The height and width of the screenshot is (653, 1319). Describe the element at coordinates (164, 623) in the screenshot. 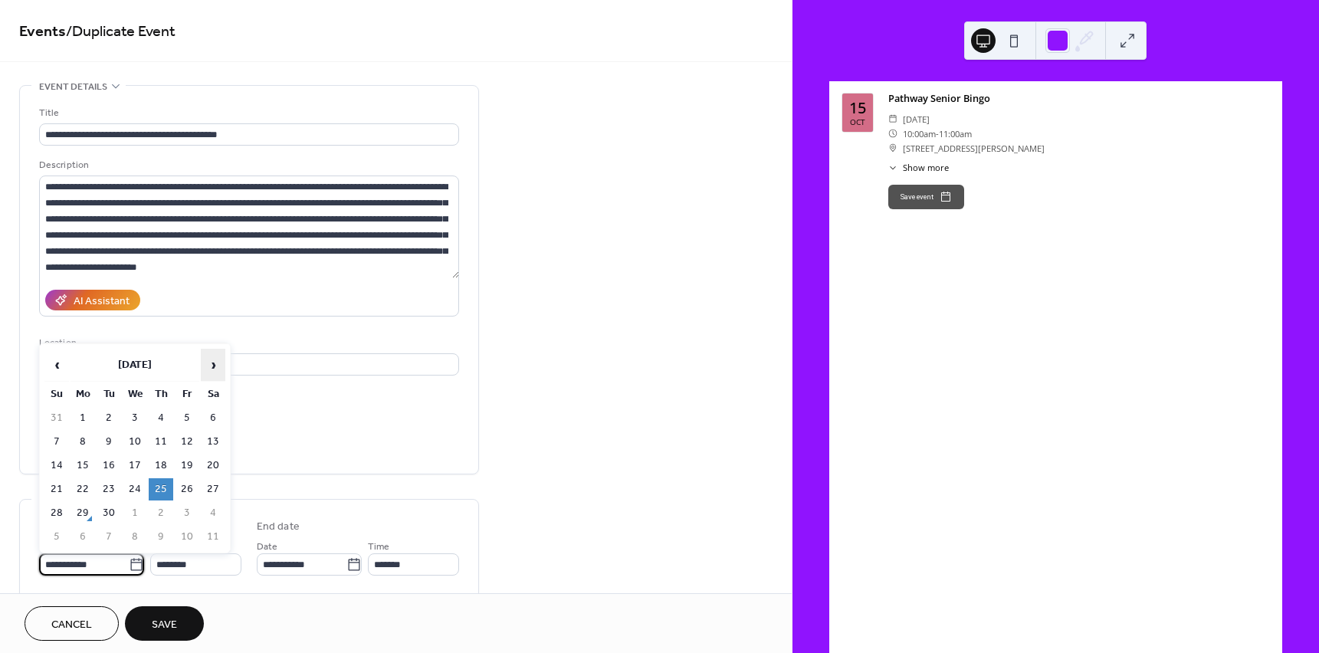

I see `button: Save` at that location.